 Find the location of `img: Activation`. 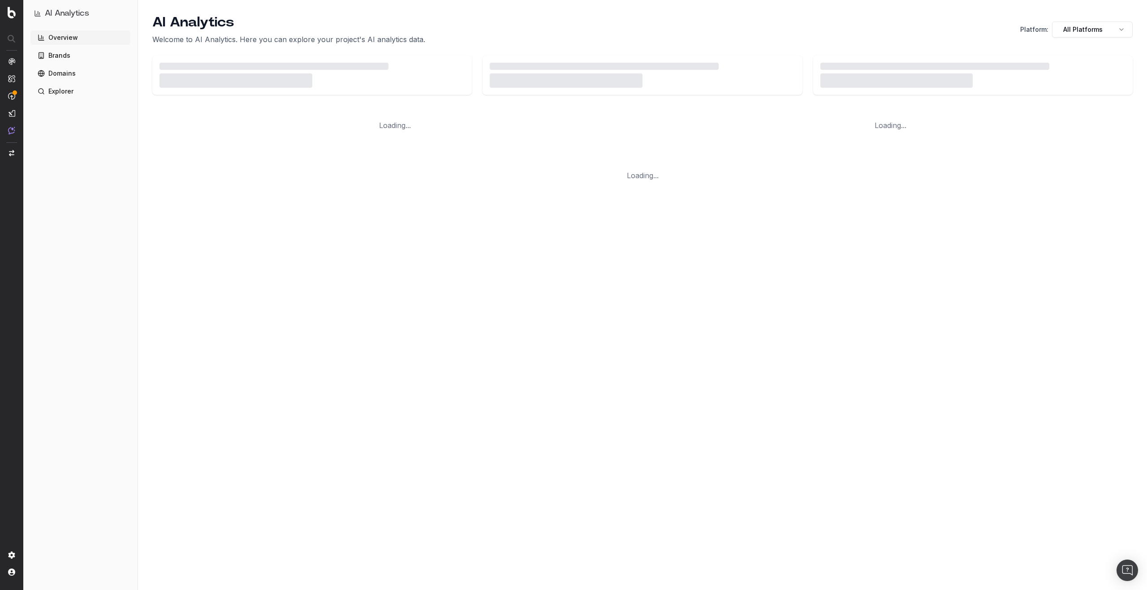

img: Activation is located at coordinates (12, 96).